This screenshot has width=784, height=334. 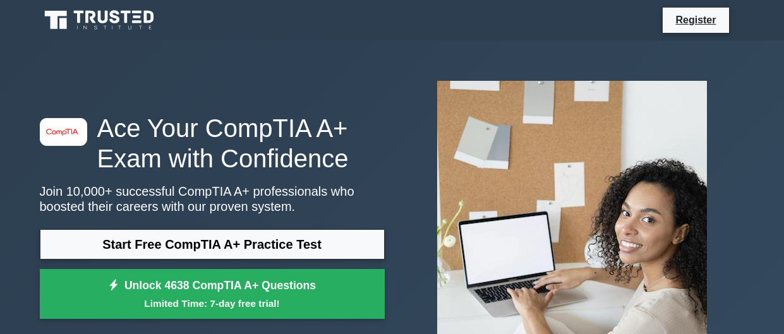 What do you see at coordinates (212, 143) in the screenshot?
I see `h1: Ace Your CompTIA A+ Exam with Confidence` at bounding box center [212, 143].